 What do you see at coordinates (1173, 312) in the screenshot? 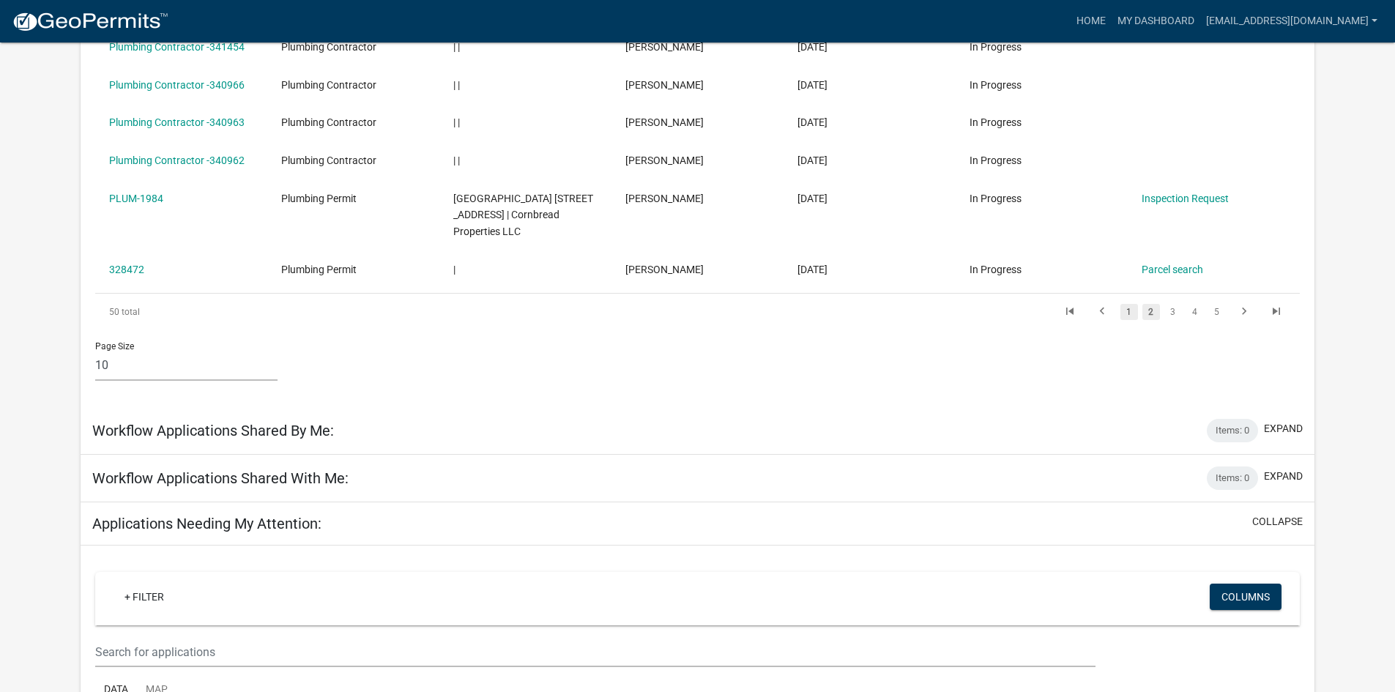
I see `a: 3` at bounding box center [1173, 312].